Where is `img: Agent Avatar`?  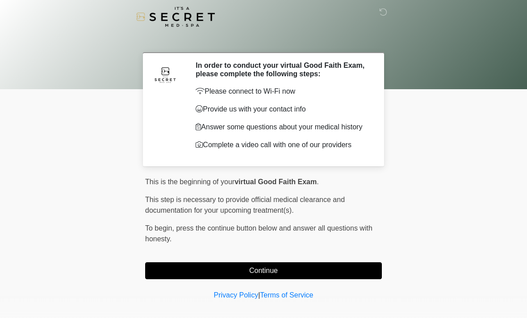
img: Agent Avatar is located at coordinates (165, 75).